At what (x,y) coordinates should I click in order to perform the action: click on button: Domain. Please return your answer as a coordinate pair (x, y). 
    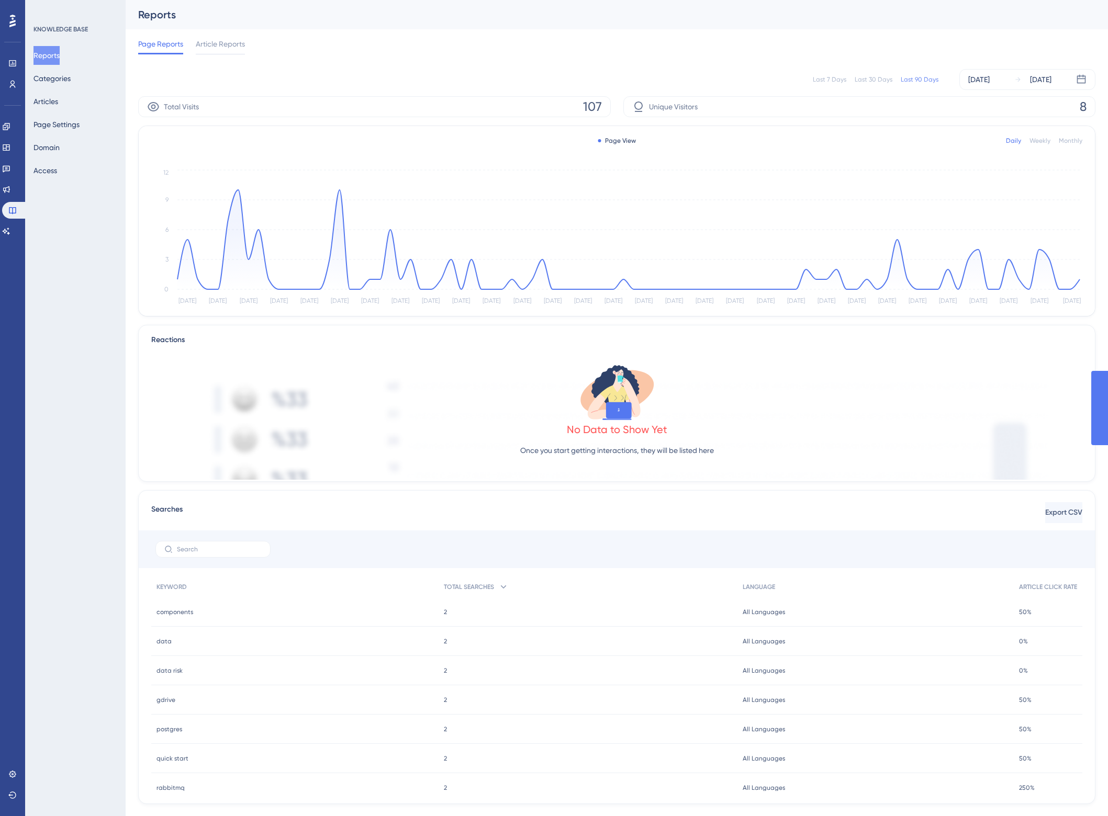
    Looking at the image, I should click on (47, 148).